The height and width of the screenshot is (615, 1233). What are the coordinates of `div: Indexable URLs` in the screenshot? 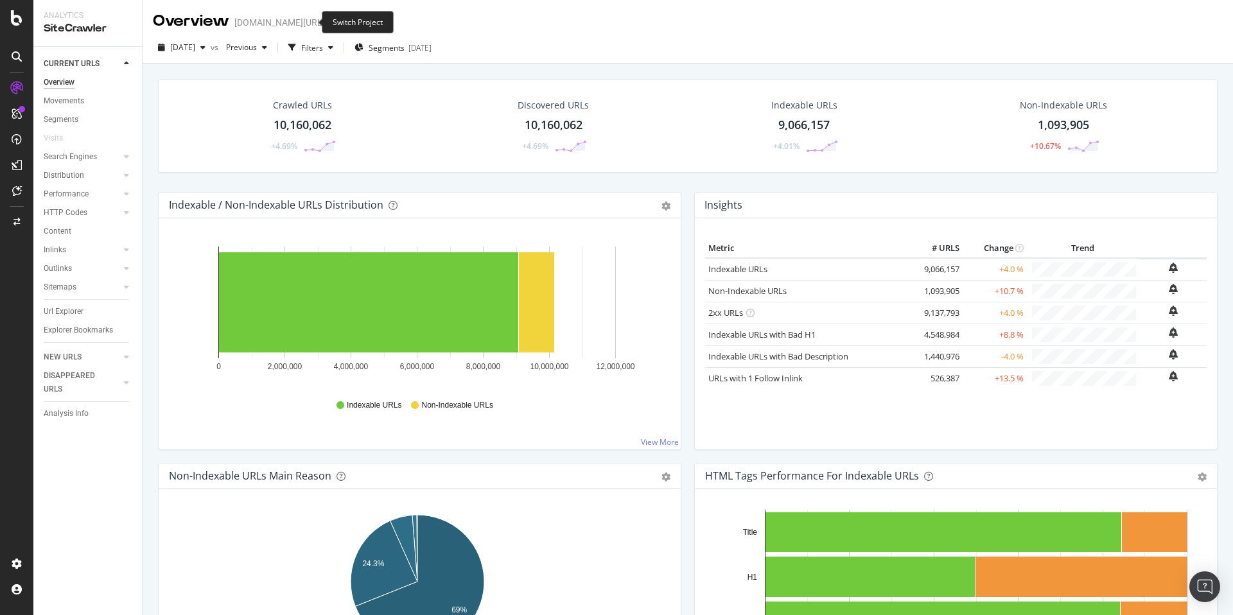 It's located at (804, 105).